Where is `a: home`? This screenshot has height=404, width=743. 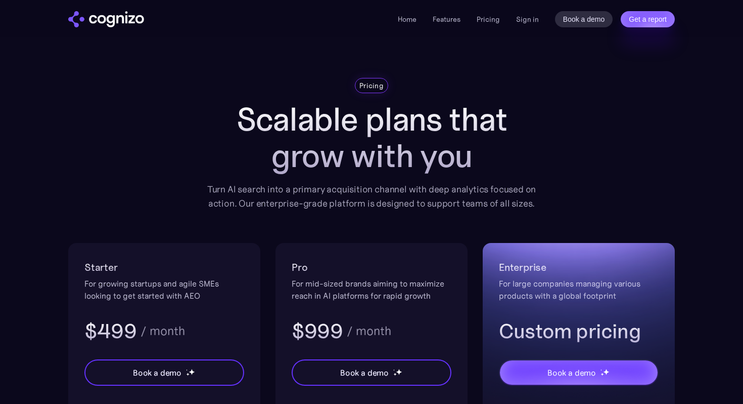
a: home is located at coordinates (106, 19).